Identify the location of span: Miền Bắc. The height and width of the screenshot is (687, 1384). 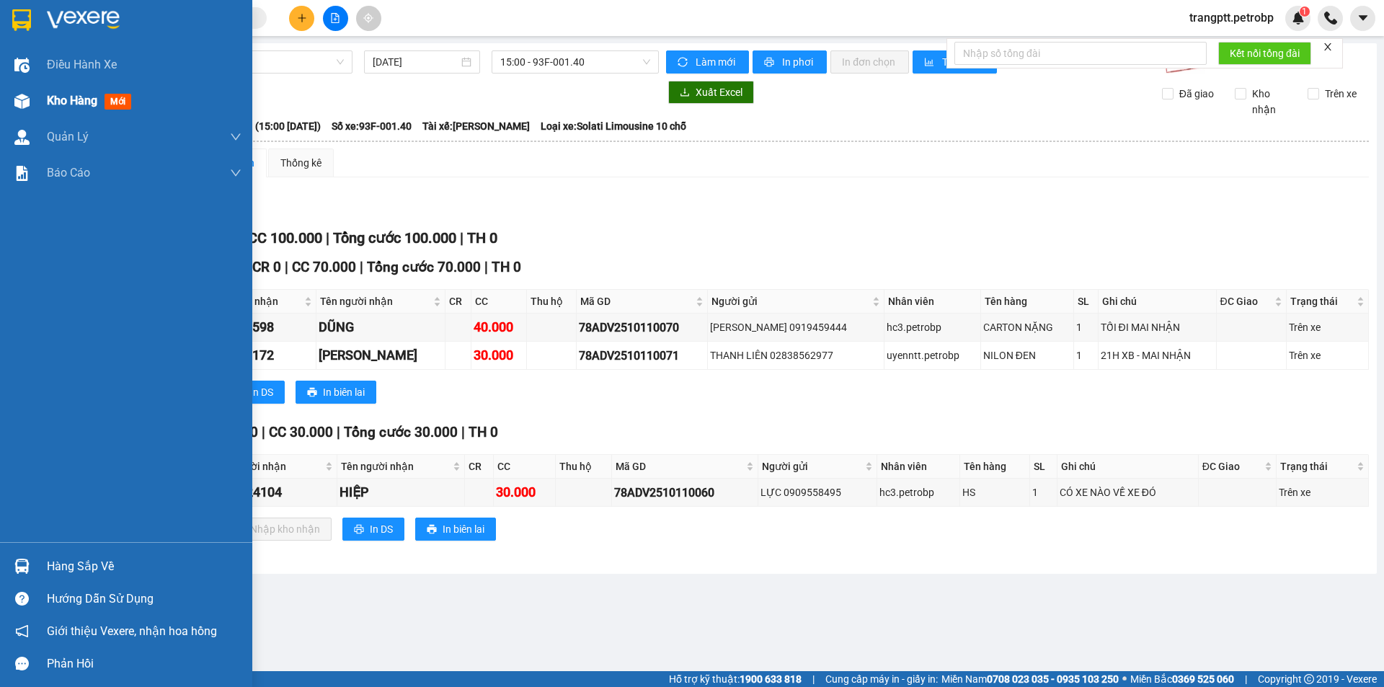
(1182, 679).